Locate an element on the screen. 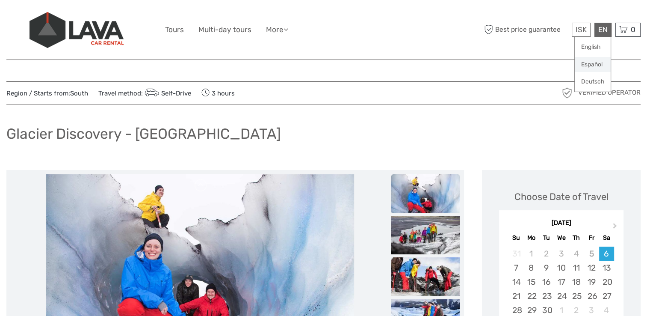 Image resolution: width=647 pixels, height=316 pixels. div: EN is located at coordinates (603, 30).